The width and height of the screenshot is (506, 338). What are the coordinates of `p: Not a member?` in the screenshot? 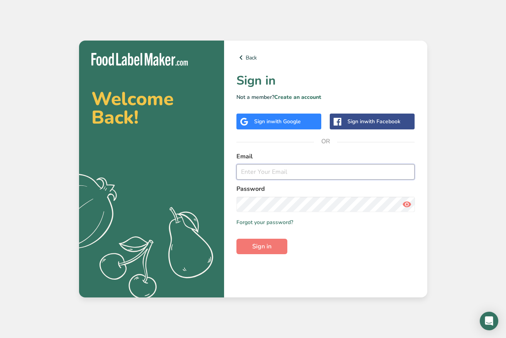 It's located at (326, 97).